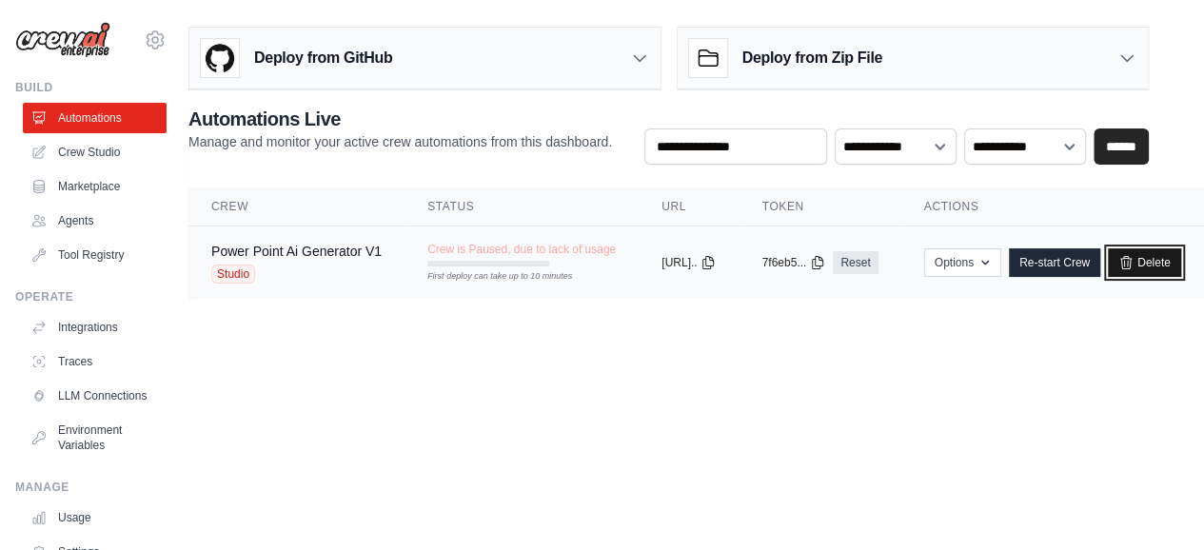 This screenshot has height=550, width=1204. What do you see at coordinates (522, 249) in the screenshot?
I see `span: Crew is Paused, due to lack of usage` at bounding box center [522, 249].